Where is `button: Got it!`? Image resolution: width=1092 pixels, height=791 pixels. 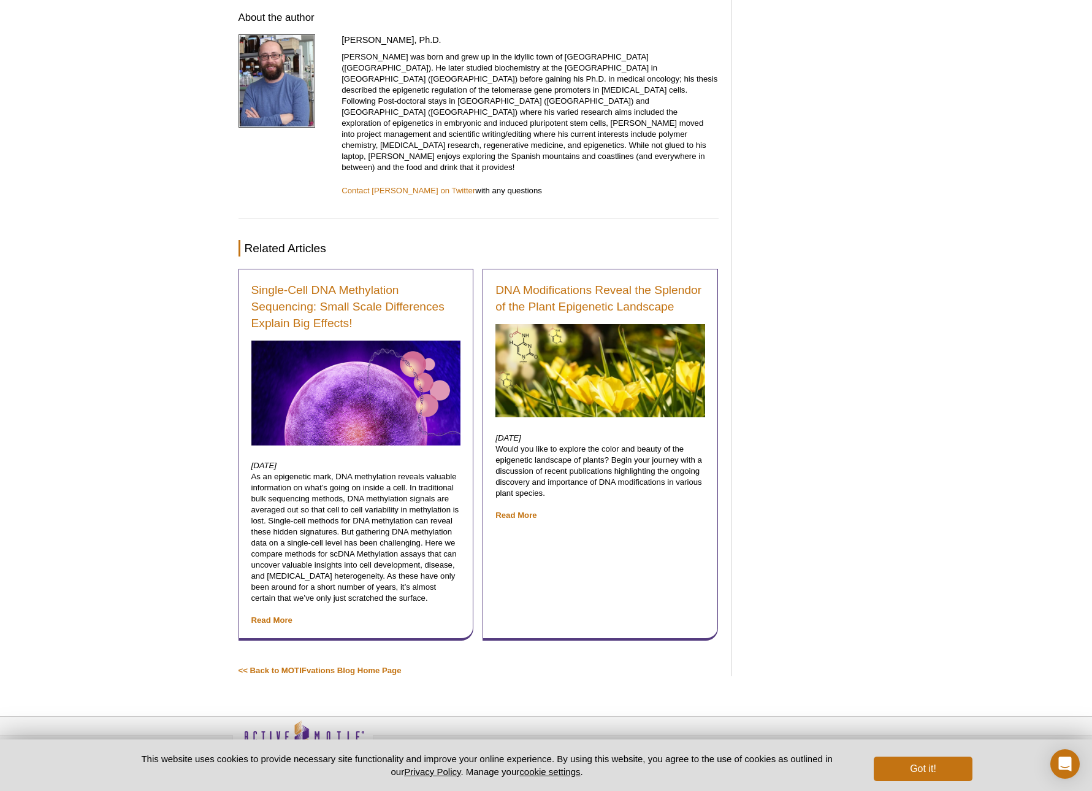
button: Got it! is located at coordinates (923, 769).